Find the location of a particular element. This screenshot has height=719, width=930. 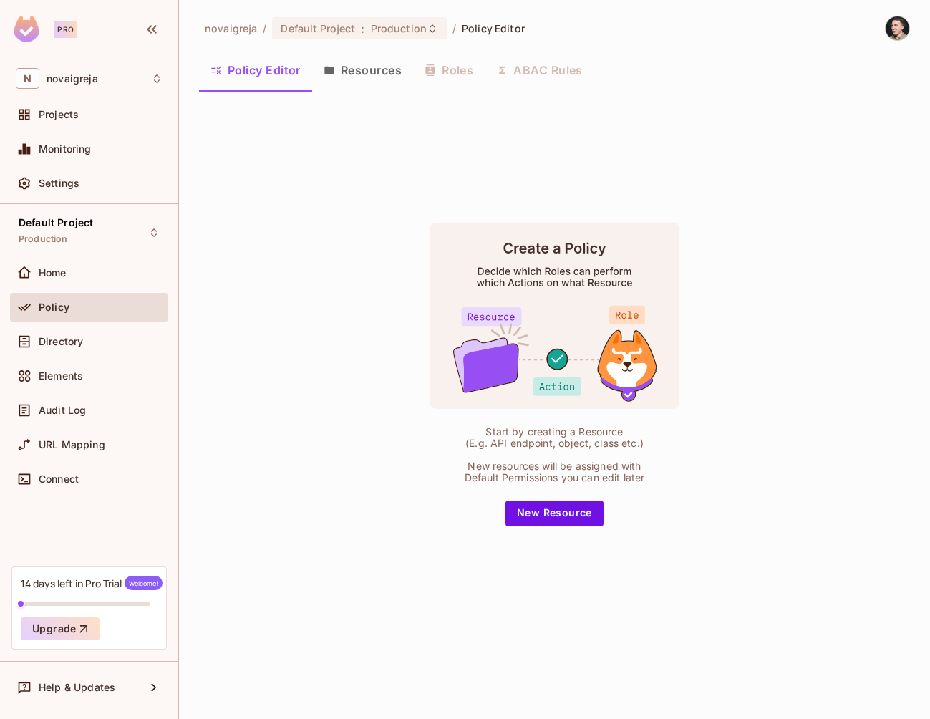

button: New Resource is located at coordinates (554, 514).